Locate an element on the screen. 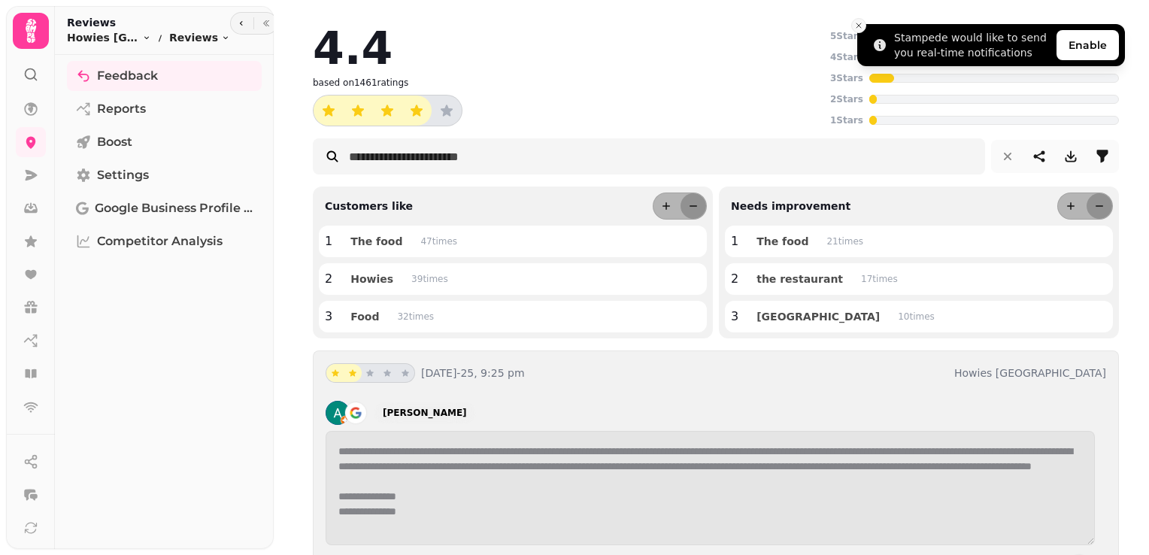 The height and width of the screenshot is (555, 1149). a: Reports is located at coordinates (164, 109).